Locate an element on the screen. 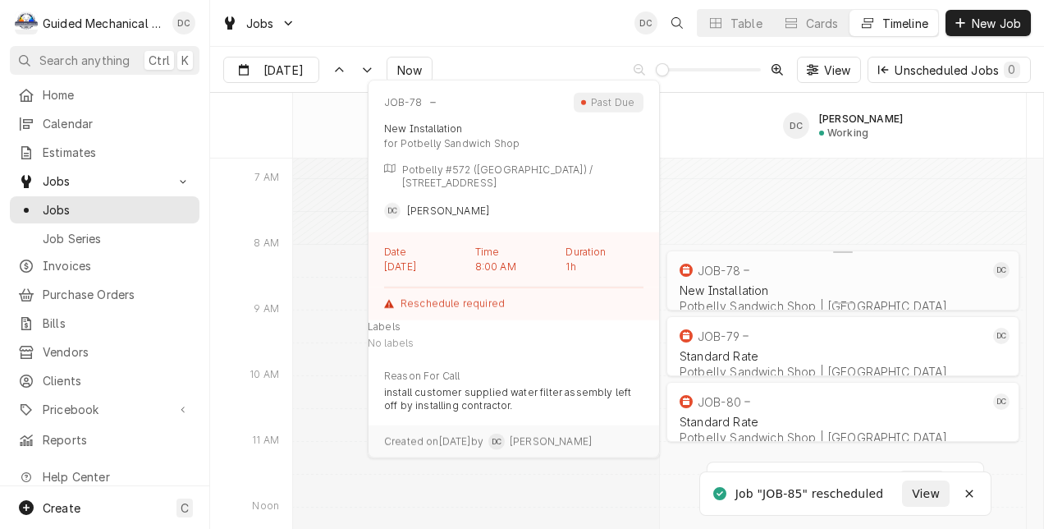 Image resolution: width=1044 pixels, height=529 pixels. span: K is located at coordinates (185, 60).